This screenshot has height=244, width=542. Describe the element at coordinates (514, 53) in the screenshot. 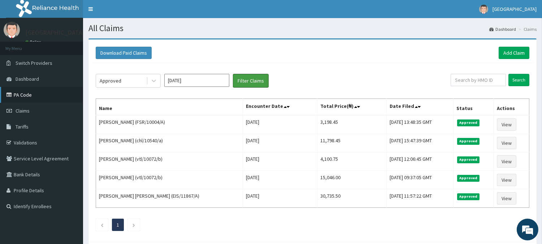

I see `a: Add Claim` at that location.